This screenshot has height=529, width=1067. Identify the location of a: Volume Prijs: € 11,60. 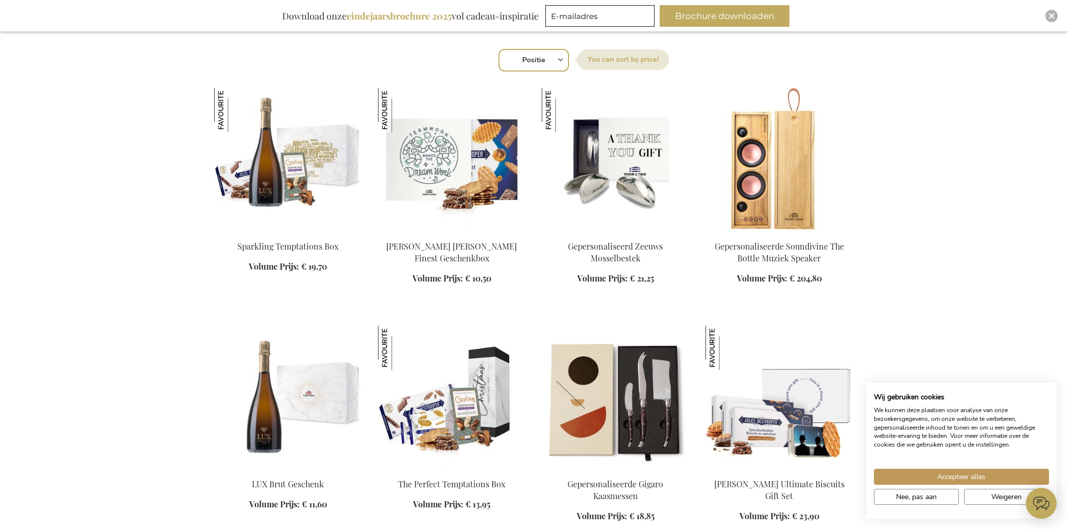
(288, 505).